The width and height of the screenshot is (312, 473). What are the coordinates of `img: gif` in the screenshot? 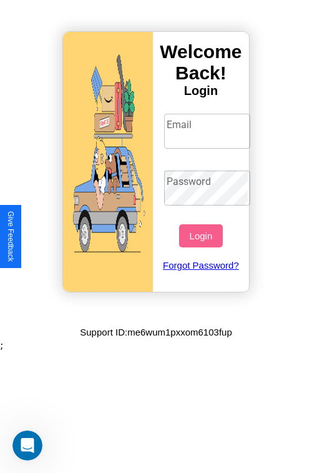 It's located at (108, 162).